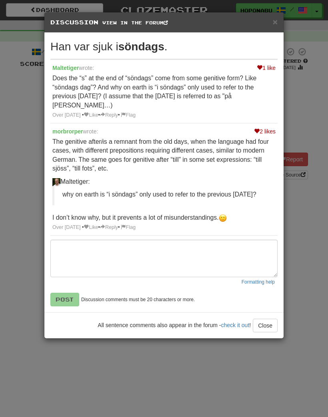 The height and width of the screenshot is (417, 328). What do you see at coordinates (265, 131) in the screenshot?
I see `div: 2 likes` at bounding box center [265, 131].